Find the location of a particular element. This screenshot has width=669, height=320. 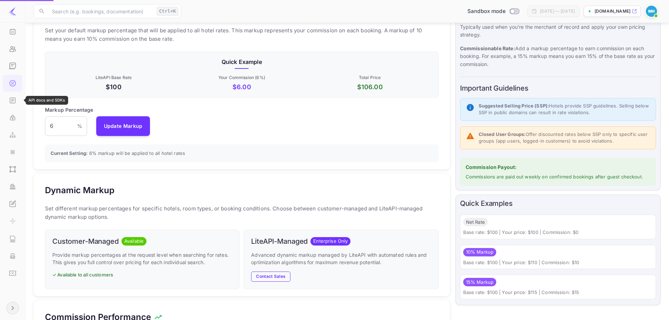

span: Available is located at coordinates (134, 241).